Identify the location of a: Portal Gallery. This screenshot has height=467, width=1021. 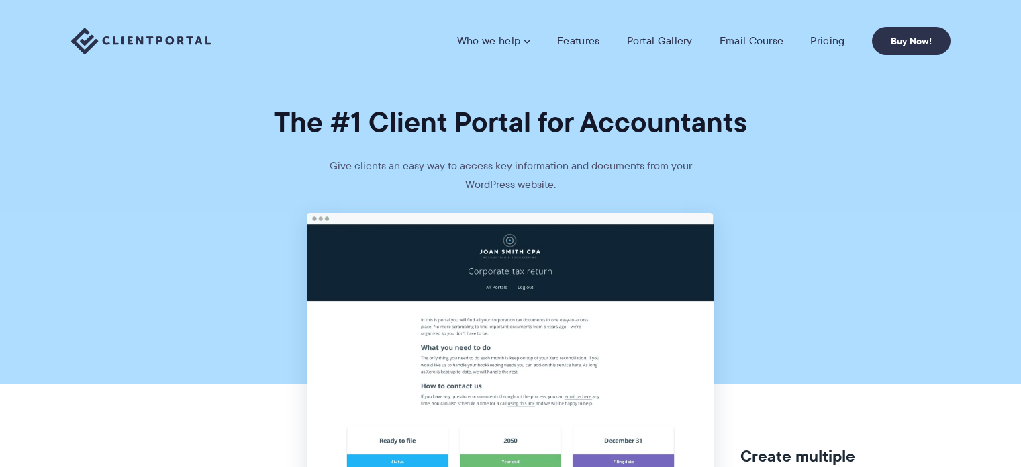
(660, 41).